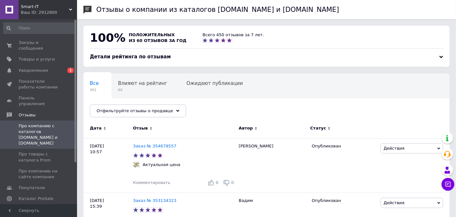 This screenshot has width=456, height=217. What do you see at coordinates (39, 101) in the screenshot?
I see `span: Панель управления` at bounding box center [39, 101].